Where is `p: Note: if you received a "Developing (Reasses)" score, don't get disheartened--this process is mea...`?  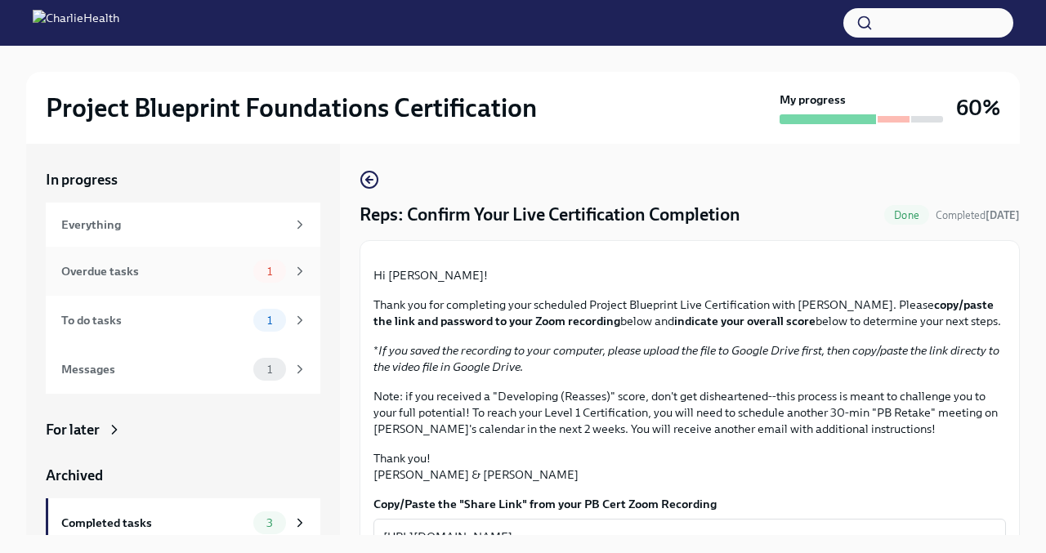
p: Note: if you received a "Developing (Reasses)" score, don't get disheartened--this process is mea... is located at coordinates (690, 413).